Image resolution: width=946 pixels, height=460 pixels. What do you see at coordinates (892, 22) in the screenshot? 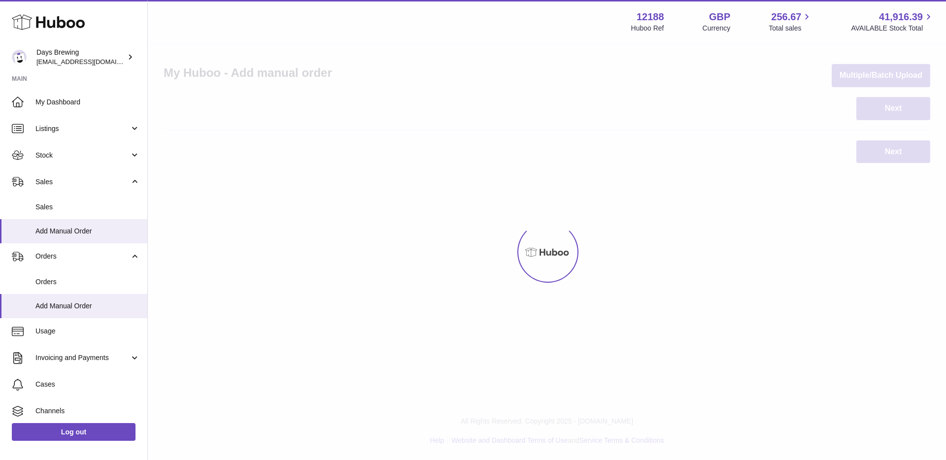
I see `a: 41,916.39 AVAILABLE Stock Total` at bounding box center [892, 22].